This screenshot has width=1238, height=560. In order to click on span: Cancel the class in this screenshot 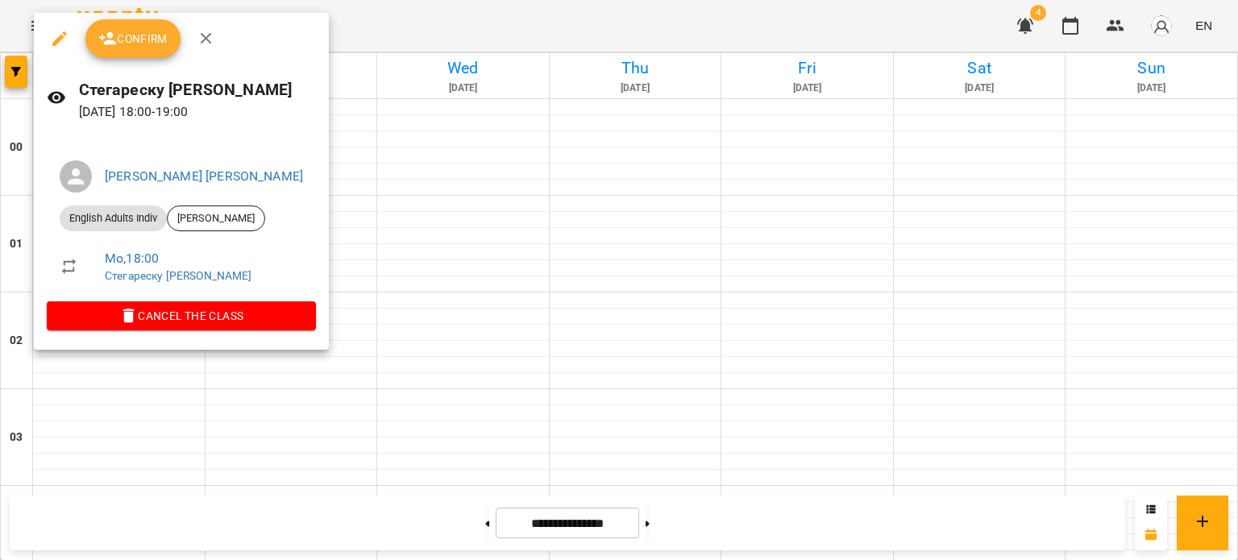, I will do `click(181, 316)`.